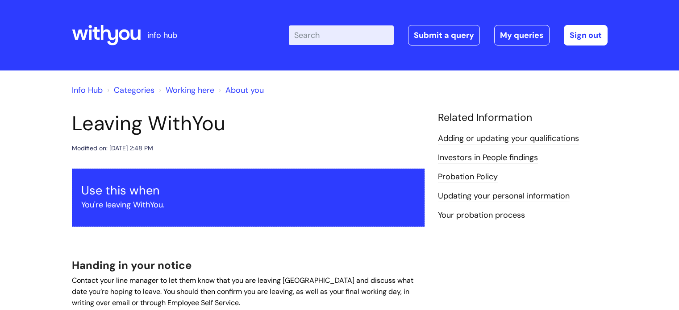 The width and height of the screenshot is (679, 310). Describe the element at coordinates (586, 35) in the screenshot. I see `a: Sign out` at that location.